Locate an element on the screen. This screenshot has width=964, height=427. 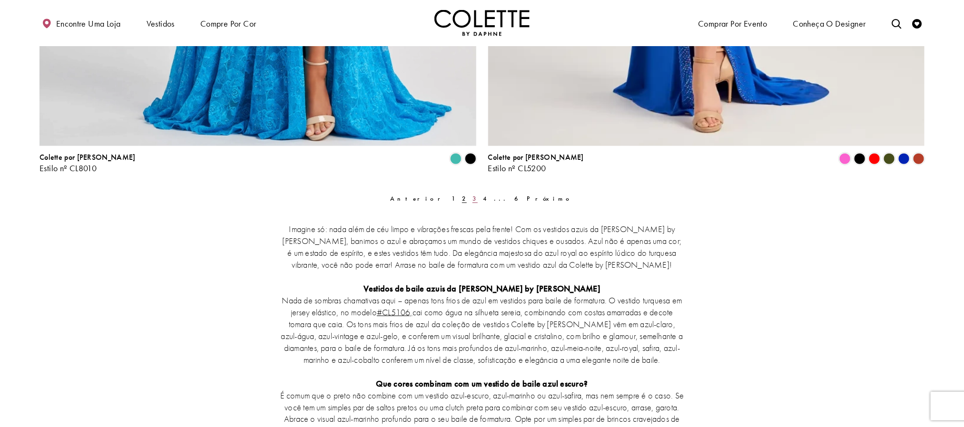
a: 4 is located at coordinates (486, 198).